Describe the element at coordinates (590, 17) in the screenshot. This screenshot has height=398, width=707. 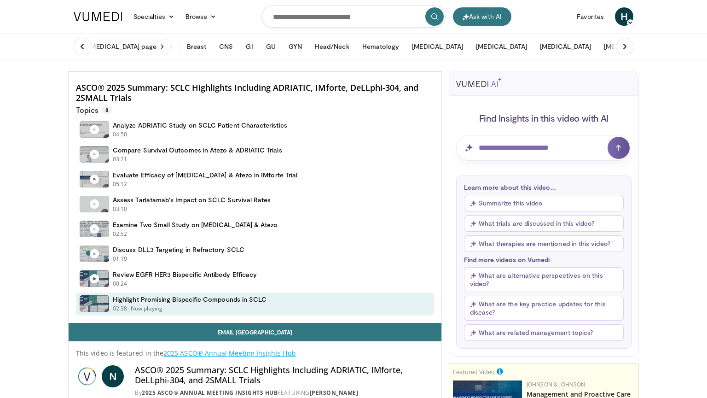
I see `a: Favorites` at that location.